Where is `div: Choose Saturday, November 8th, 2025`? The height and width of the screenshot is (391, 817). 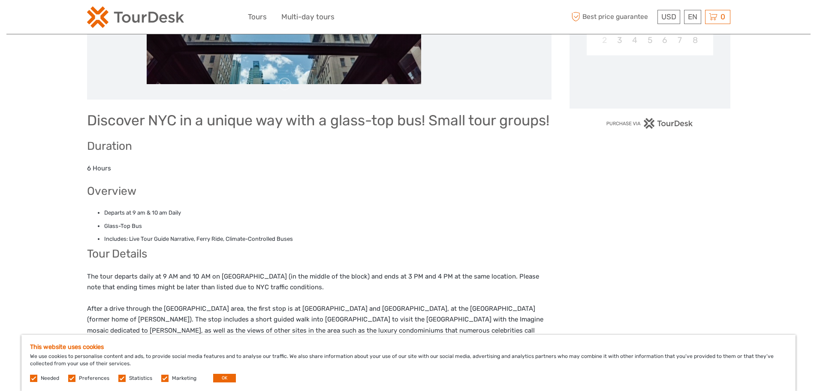
div: Choose Saturday, November 8th, 2025 is located at coordinates (695, 40).